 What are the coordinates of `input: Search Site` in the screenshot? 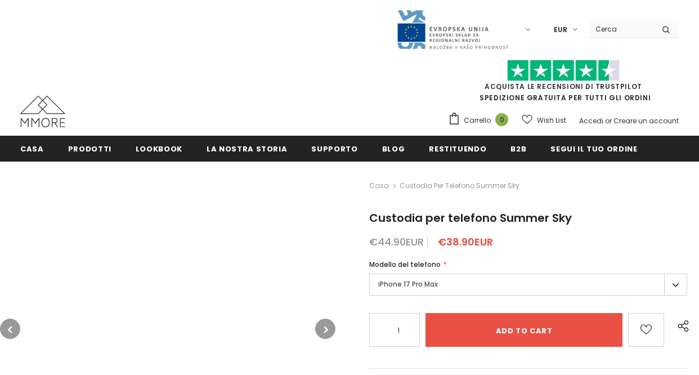 It's located at (621, 29).